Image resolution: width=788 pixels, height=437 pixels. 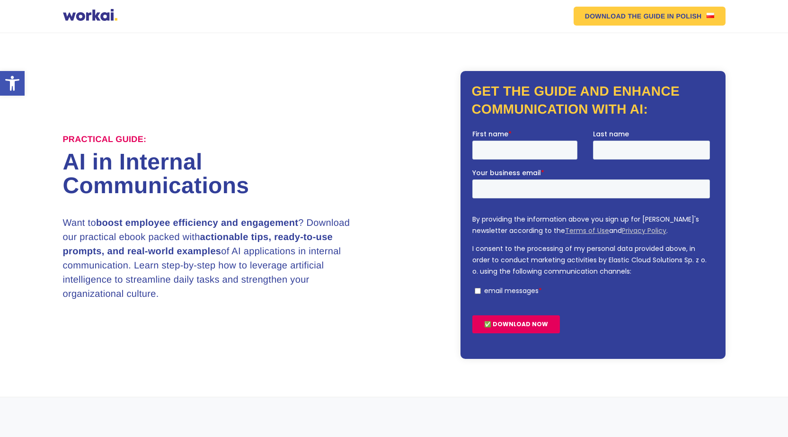 What do you see at coordinates (625, 16) in the screenshot?
I see `em: DOWNLOAD THE GUIDE` at bounding box center [625, 16].